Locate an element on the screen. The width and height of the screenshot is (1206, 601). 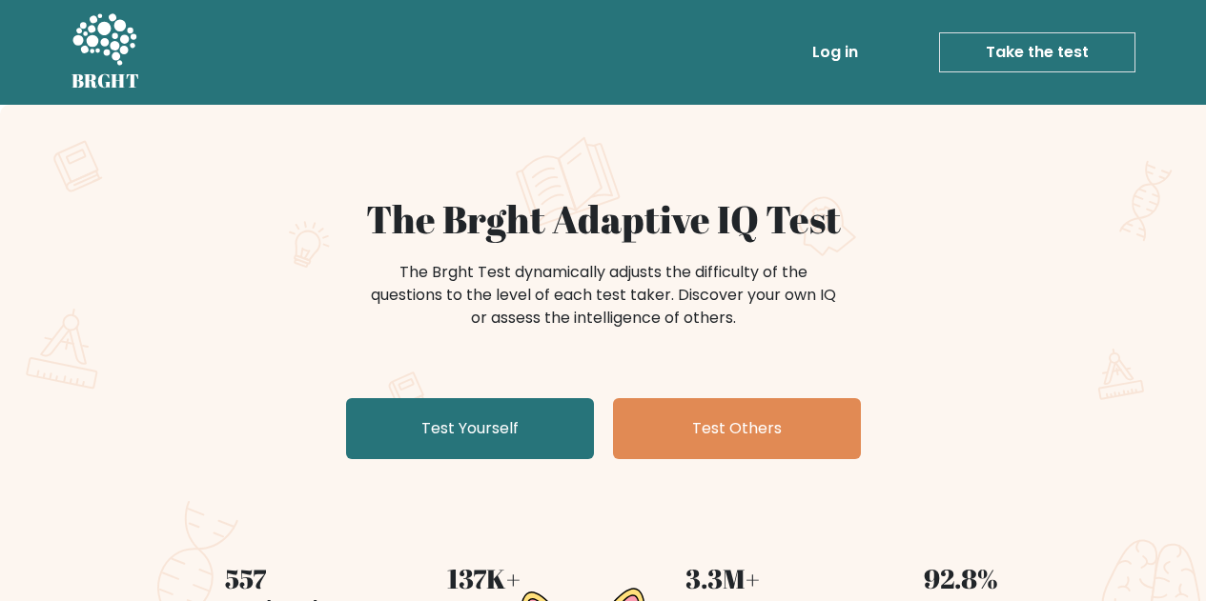
h1: The Brght Adaptive IQ Test is located at coordinates (603, 219).